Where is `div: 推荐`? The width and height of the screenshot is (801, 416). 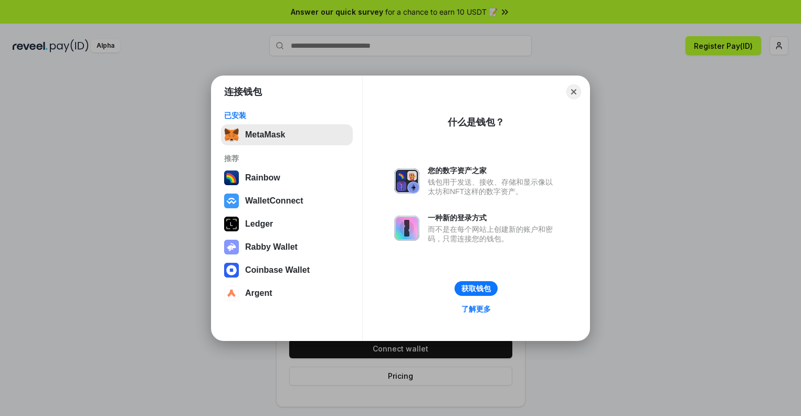 div: 推荐 is located at coordinates (287, 159).